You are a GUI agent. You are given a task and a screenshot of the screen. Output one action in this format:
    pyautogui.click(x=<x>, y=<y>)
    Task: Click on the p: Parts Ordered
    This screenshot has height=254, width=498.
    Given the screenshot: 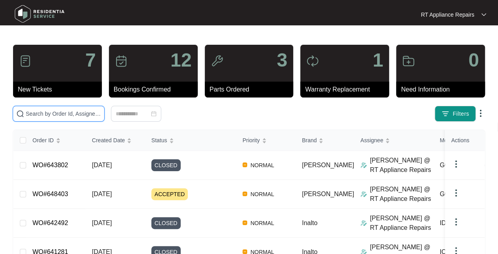 What is the action you would take?
    pyautogui.click(x=252, y=90)
    